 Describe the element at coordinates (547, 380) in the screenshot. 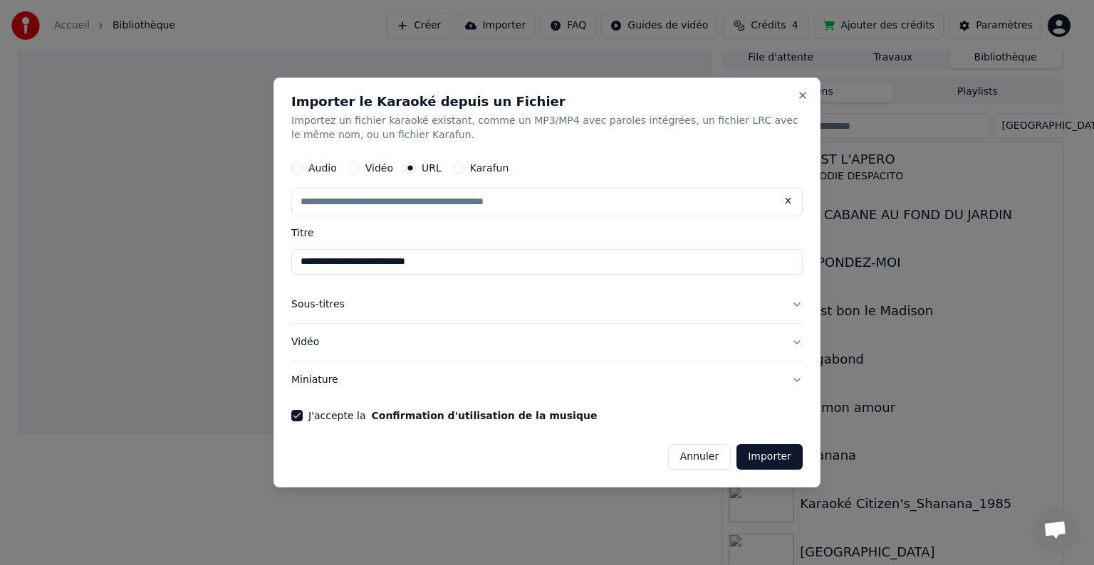

I see `button: Miniature` at that location.